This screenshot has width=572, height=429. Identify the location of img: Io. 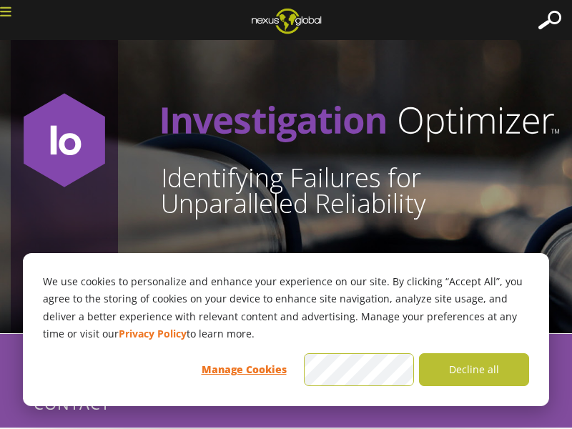
(64, 140).